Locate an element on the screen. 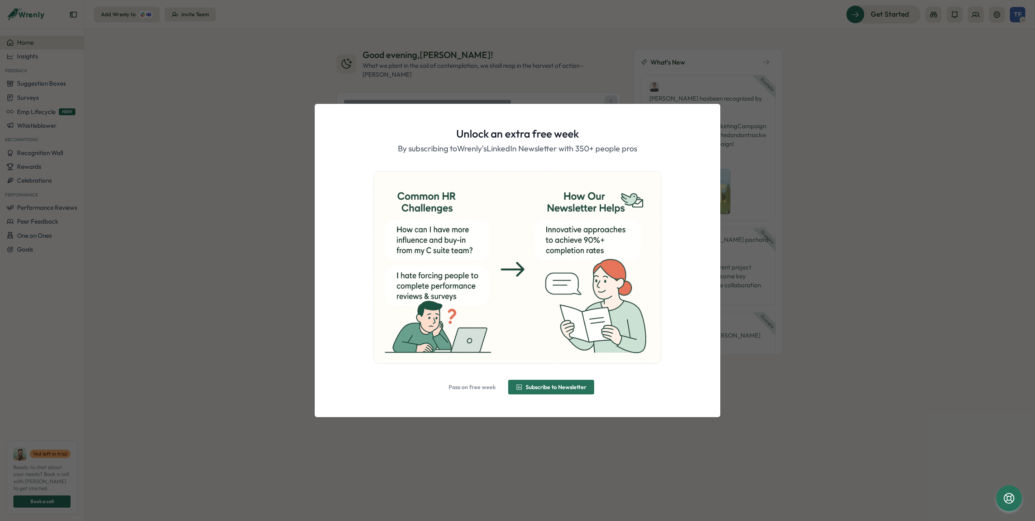 The height and width of the screenshot is (521, 1035). button: Subscribe to Newsletter is located at coordinates (551, 387).